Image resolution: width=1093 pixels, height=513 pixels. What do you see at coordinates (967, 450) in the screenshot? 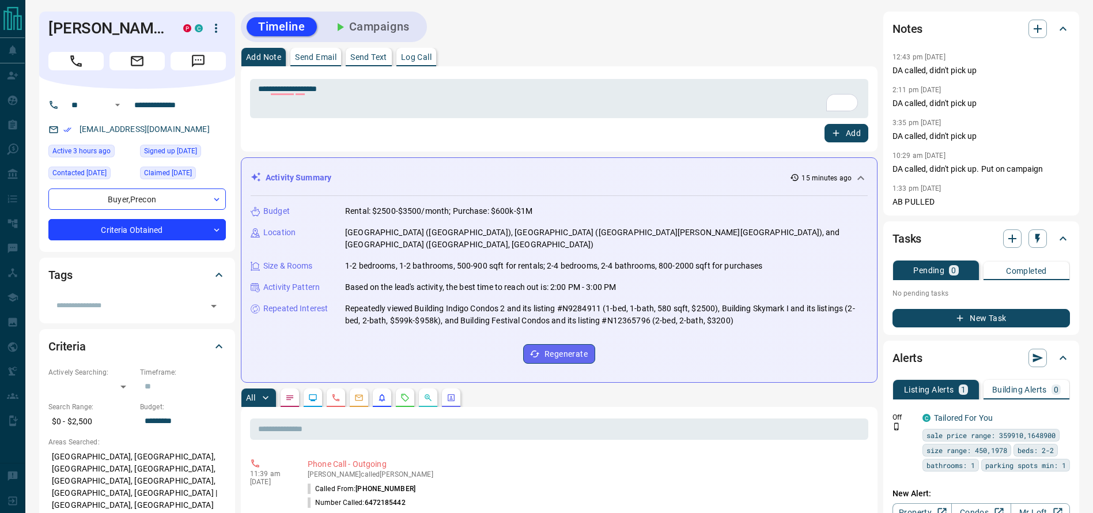
I see `span: size range: 450,1978` at bounding box center [967, 450].